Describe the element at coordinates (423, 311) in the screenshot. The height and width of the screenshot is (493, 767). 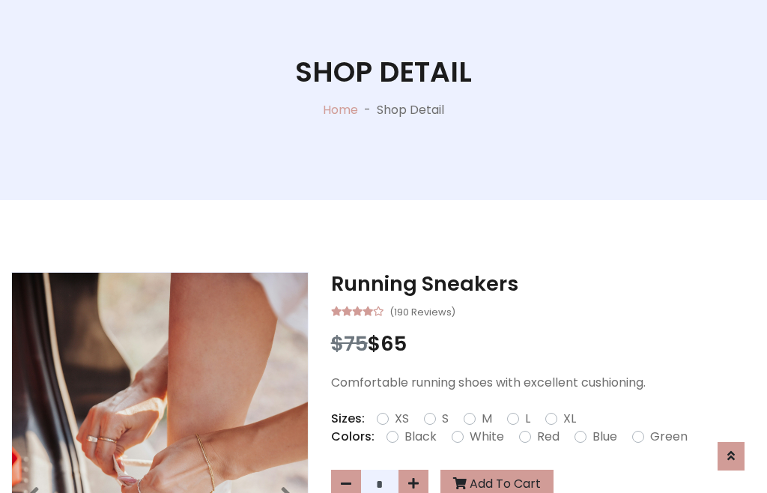
I see `small: (190 Reviews)` at that location.